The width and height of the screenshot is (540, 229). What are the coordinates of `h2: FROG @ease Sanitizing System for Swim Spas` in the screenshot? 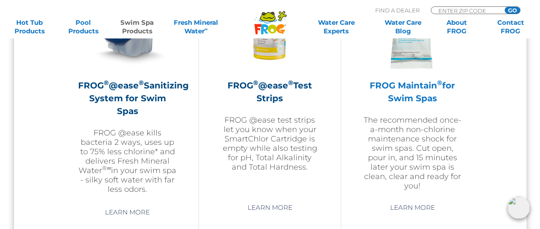 It's located at (128, 98).